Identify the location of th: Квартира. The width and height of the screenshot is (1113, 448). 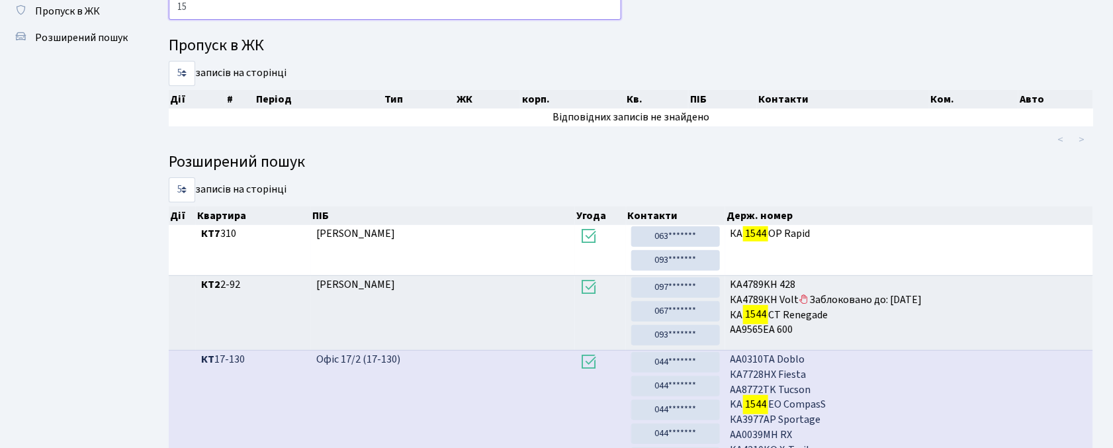
(253, 216).